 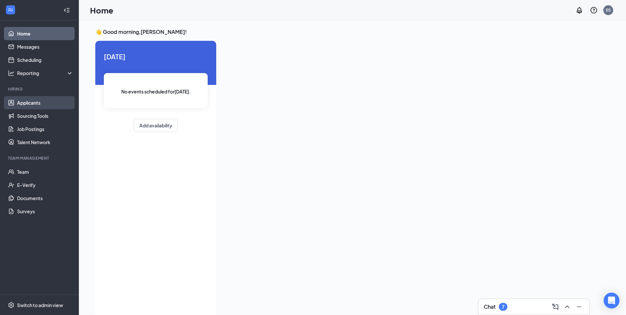 I want to click on a: Home, so click(x=45, y=34).